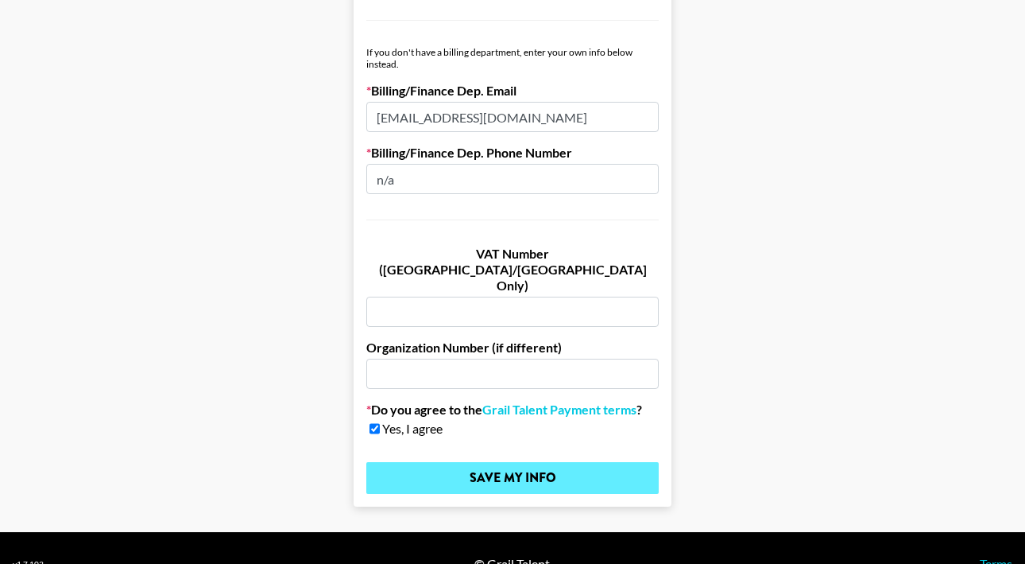 The image size is (1025, 564). Describe the element at coordinates (513, 91) in the screenshot. I see `label: Billing/Finance Dep. Email` at that location.